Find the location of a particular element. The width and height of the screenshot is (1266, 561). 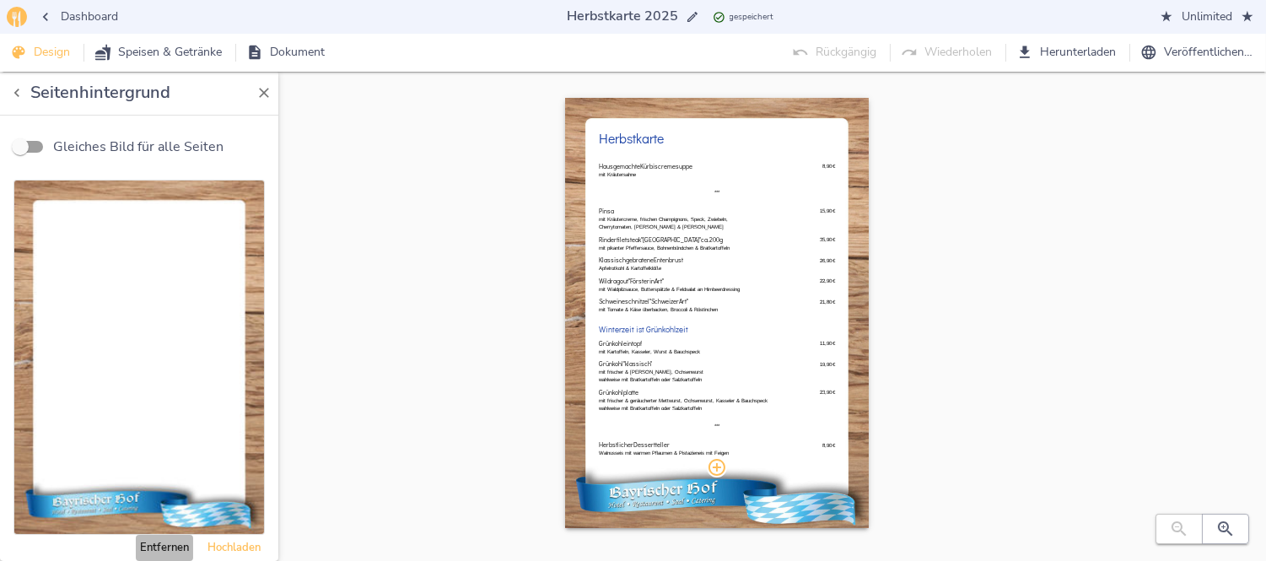

h3: Winterzeit ist Grünkohlzeit is located at coordinates (644, 330).